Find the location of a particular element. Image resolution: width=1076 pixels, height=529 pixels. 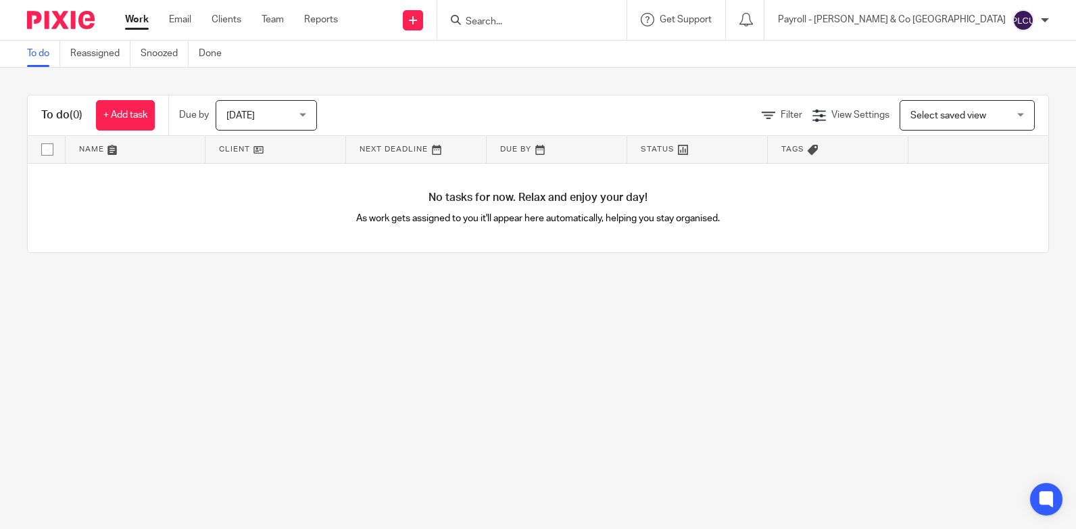

a: Reports is located at coordinates (321, 20).